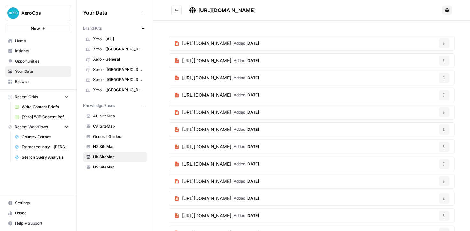  Describe the element at coordinates (45, 107) in the screenshot. I see `span: Write Content Briefs` at that location.